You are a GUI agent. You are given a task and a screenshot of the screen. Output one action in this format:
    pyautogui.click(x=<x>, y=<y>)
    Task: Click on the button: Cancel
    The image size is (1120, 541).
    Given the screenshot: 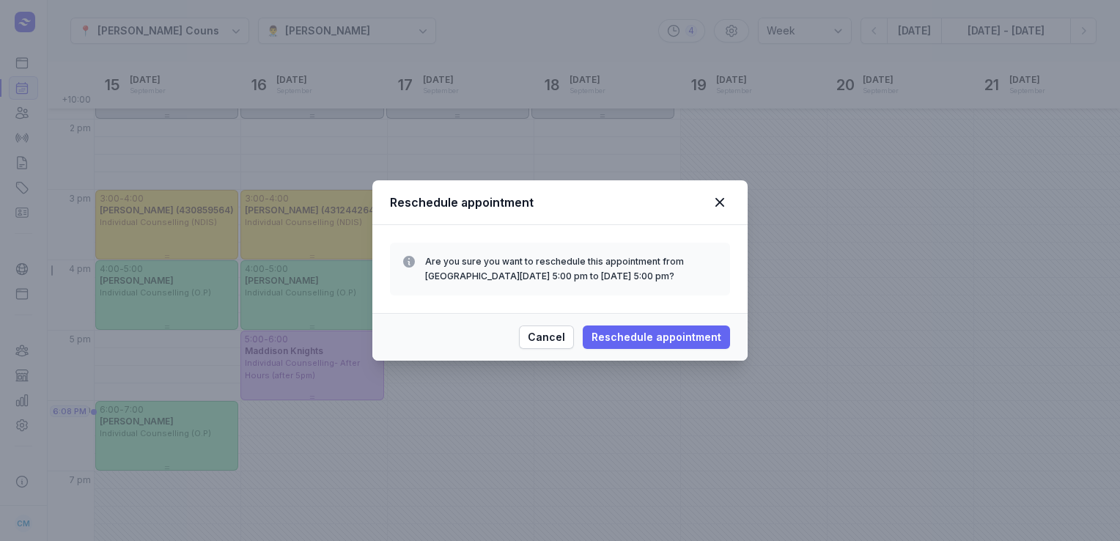 What is the action you would take?
    pyautogui.click(x=546, y=337)
    